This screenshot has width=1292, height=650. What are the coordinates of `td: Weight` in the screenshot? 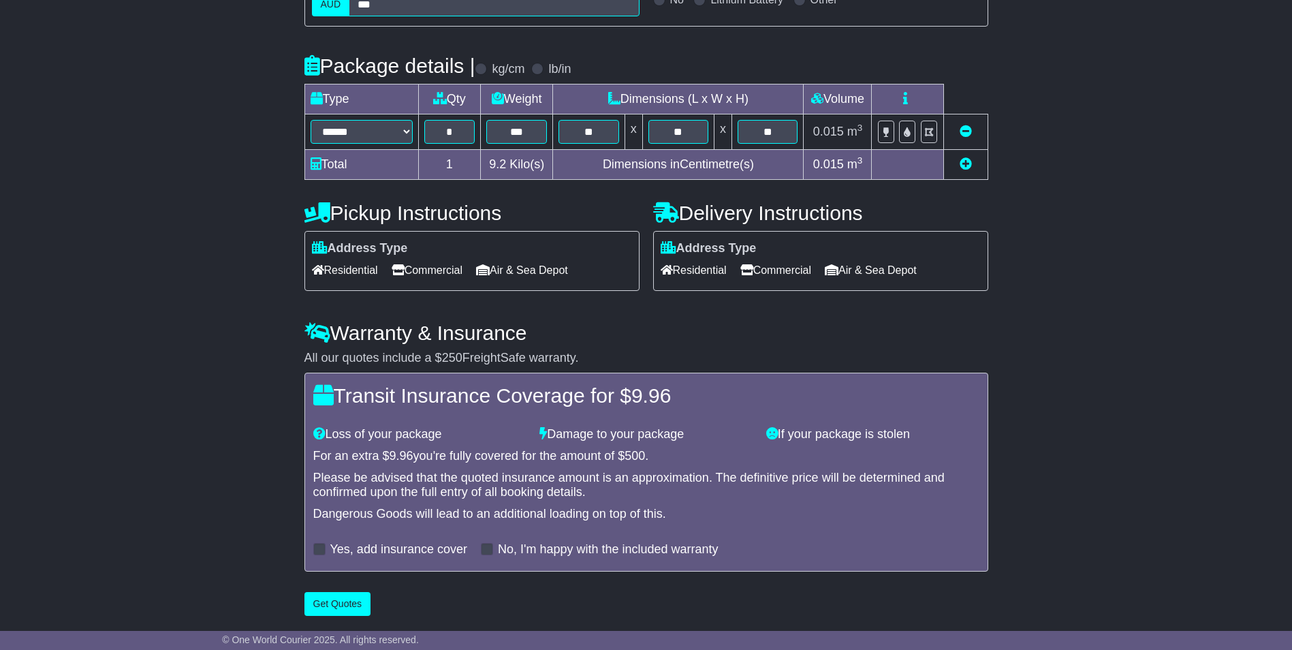 It's located at (517, 99).